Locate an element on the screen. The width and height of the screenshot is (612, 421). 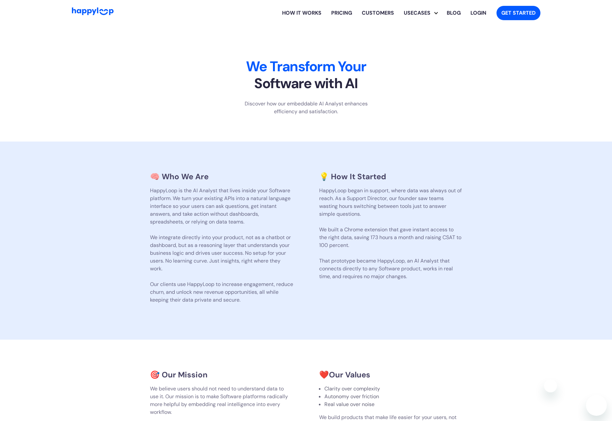
p: We believe users should not need to understand data to use it. Our mission is to make Software pl... is located at coordinates (222, 400).